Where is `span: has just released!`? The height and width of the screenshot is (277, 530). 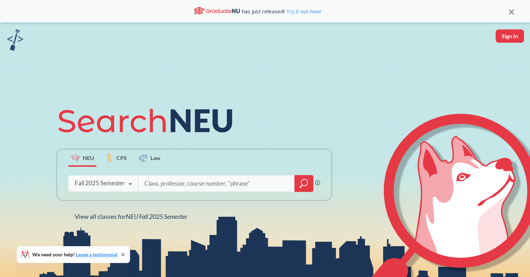
span: has just released! is located at coordinates (281, 11).